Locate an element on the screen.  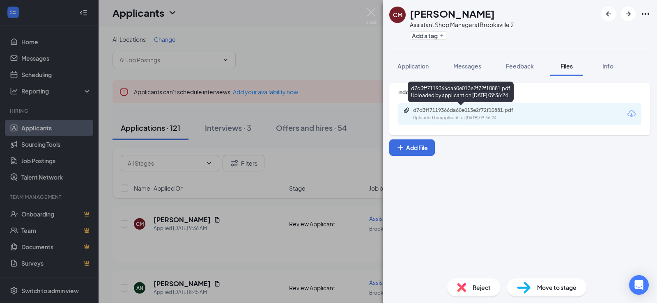
button: Add FilePlus is located at coordinates (412, 148).